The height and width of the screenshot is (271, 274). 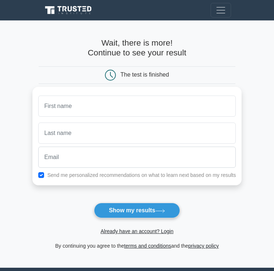 I want to click on a: Already have an account? Login, so click(x=137, y=231).